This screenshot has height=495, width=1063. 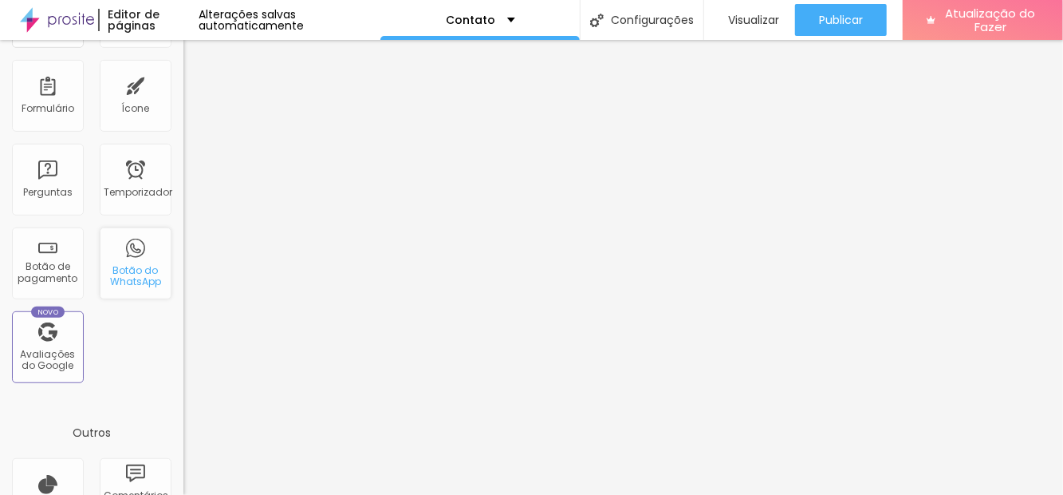 What do you see at coordinates (92, 432) in the screenshot?
I see `font: Outros` at bounding box center [92, 432].